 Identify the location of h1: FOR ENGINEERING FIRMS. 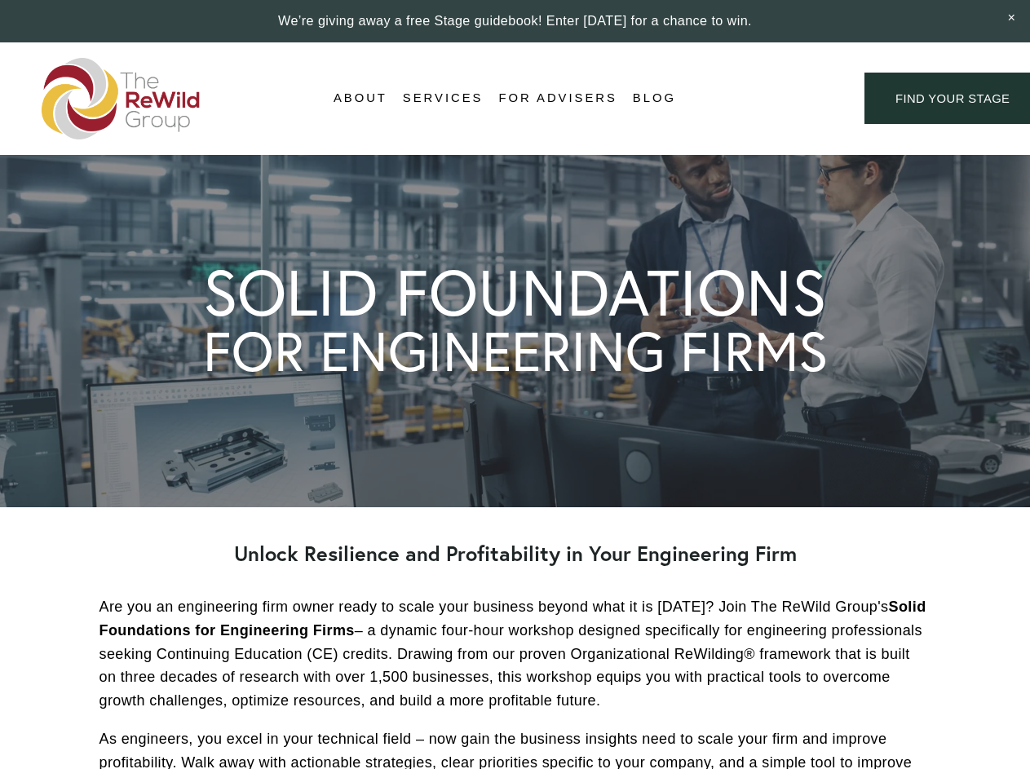
(515, 351).